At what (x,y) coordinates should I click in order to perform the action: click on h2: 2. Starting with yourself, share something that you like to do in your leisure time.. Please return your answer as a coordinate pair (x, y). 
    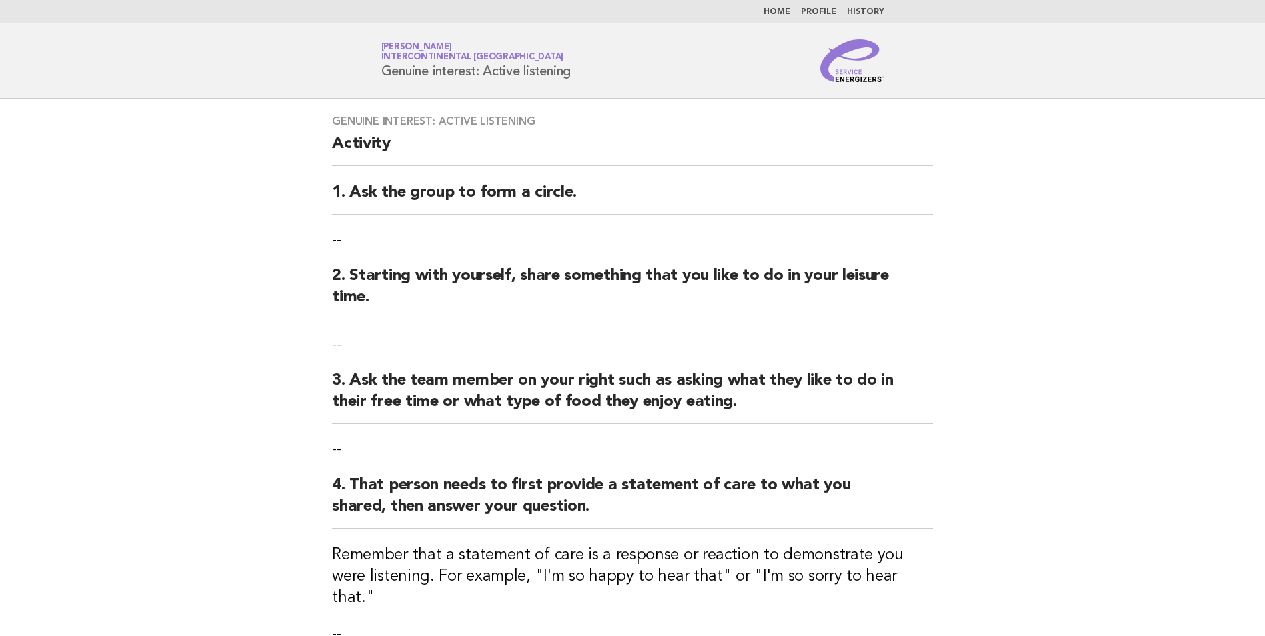
    Looking at the image, I should click on (632, 292).